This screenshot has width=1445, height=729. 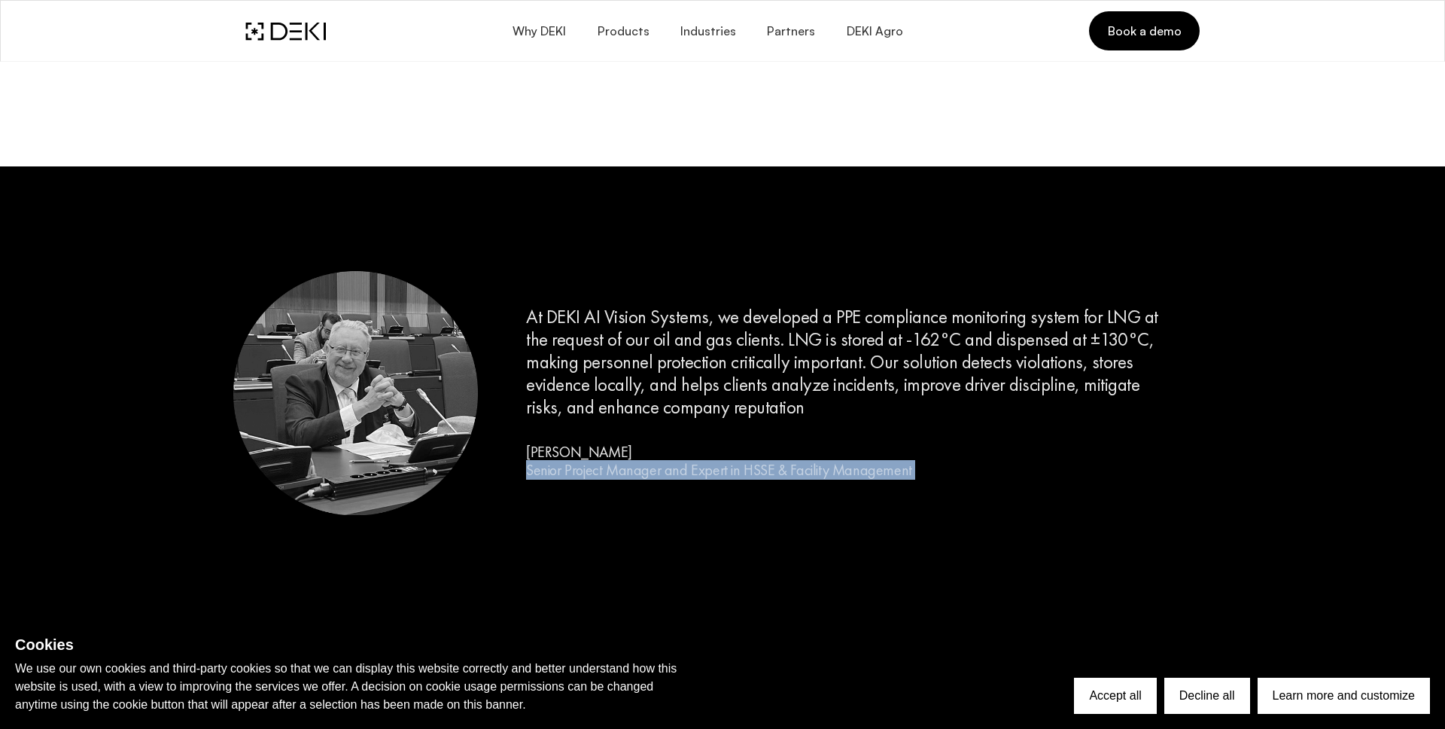 I want to click on a: Partners, so click(x=790, y=31).